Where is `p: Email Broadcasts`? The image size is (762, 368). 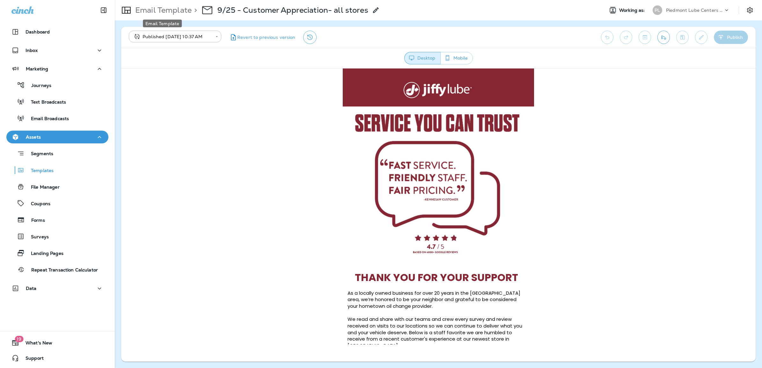 p: Email Broadcasts is located at coordinates (47, 119).